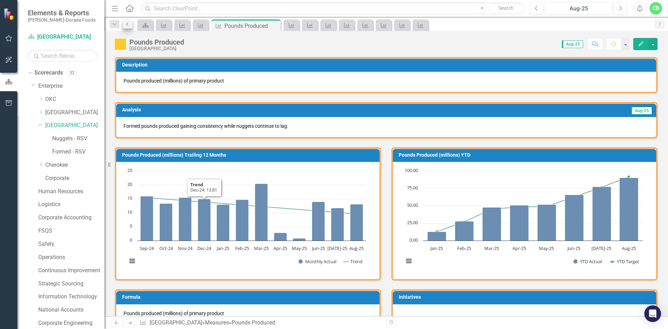 The height and width of the screenshot is (329, 668). I want to click on path: May-25, 51.5820327. YTD Actual., so click(547, 223).